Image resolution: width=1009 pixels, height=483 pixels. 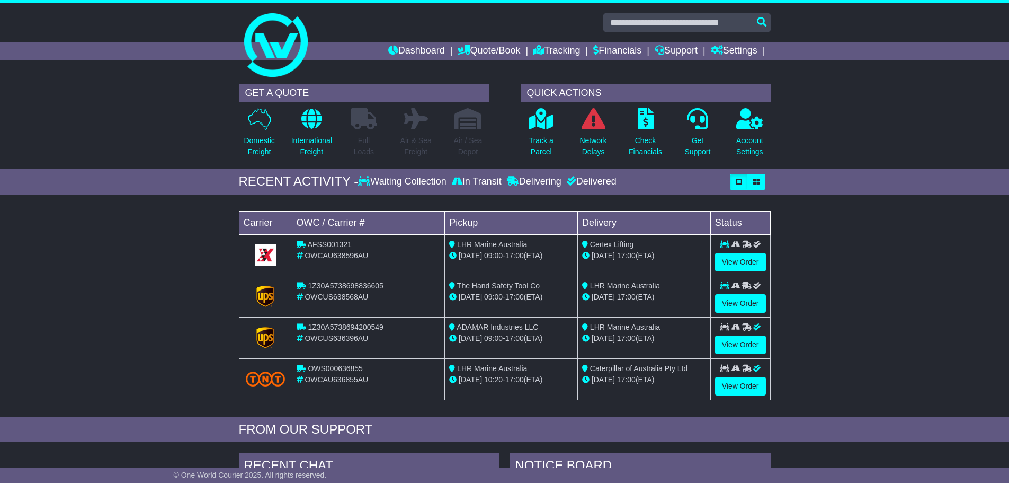 What do you see at coordinates (336, 338) in the screenshot?
I see `span: OWCUS636396AU` at bounding box center [336, 338].